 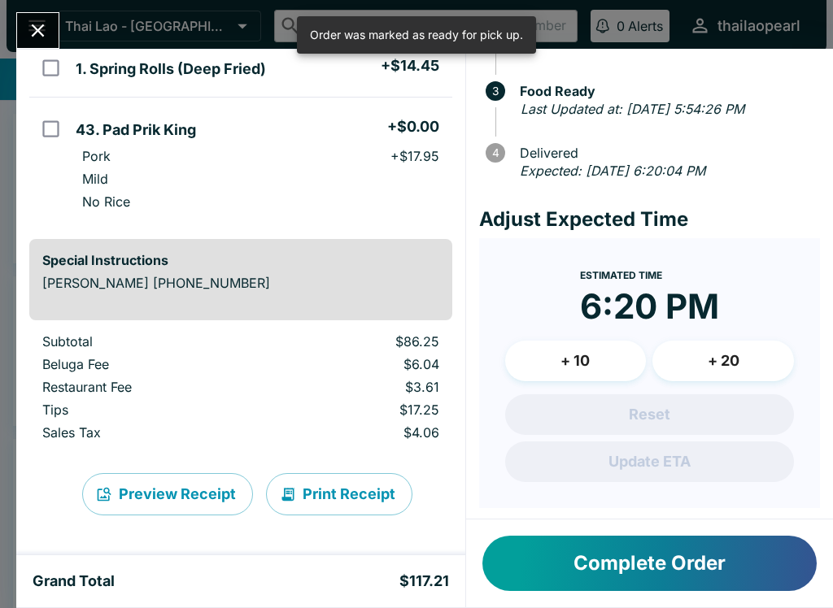 I want to click on span: Delivered, so click(x=665, y=153).